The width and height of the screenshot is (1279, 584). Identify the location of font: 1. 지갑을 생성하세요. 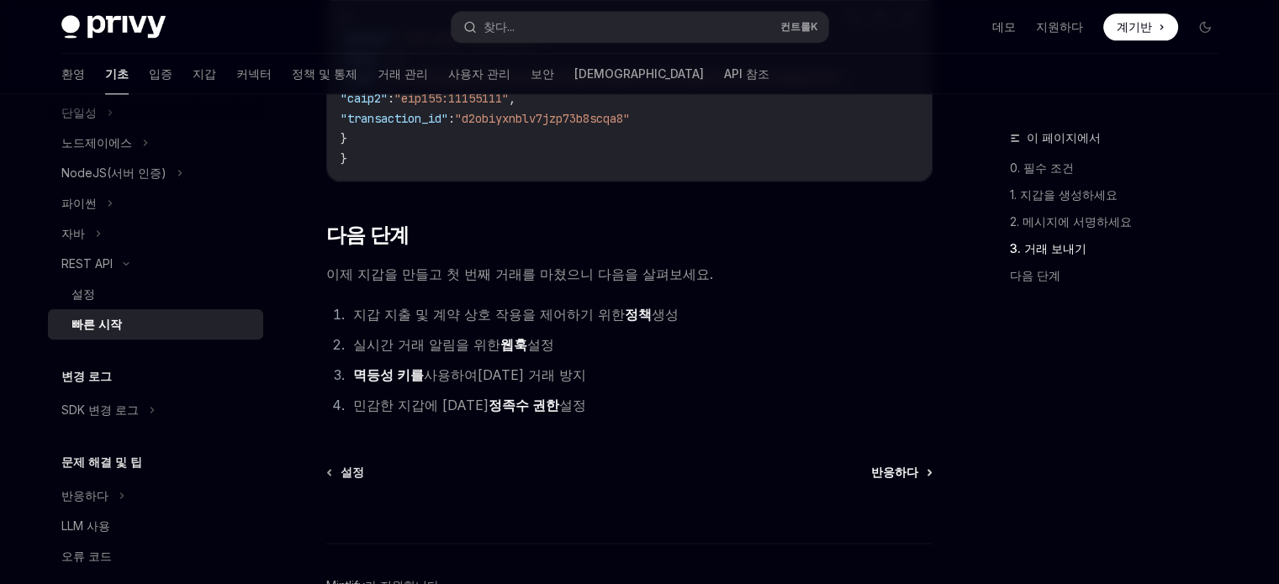
(1064, 194).